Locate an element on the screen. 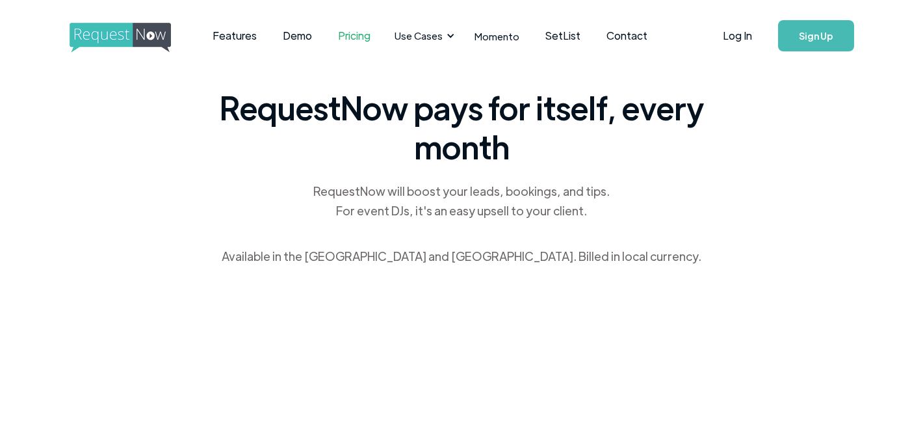 This screenshot has width=923, height=432. div: RequestNow will boost your leads, bookings, and tips. For event DJs, it's an easy upsell to your ... is located at coordinates (461, 201).